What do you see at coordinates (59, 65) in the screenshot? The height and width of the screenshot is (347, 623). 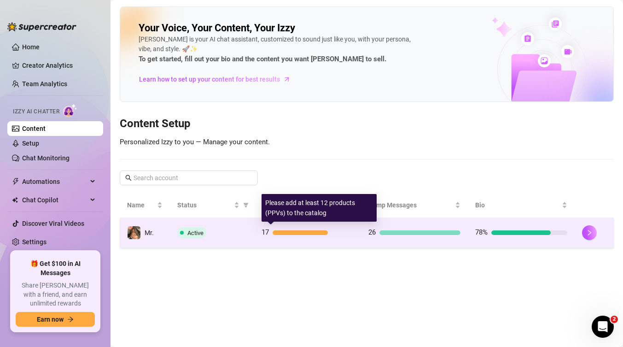 I see `a: Creator Analytics` at bounding box center [59, 65].